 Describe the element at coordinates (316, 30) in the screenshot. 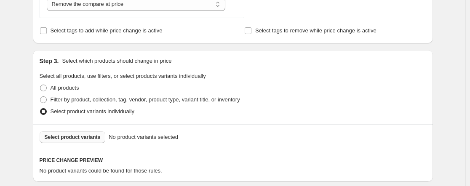

I see `span: Select tags to remove while price change is active` at that location.